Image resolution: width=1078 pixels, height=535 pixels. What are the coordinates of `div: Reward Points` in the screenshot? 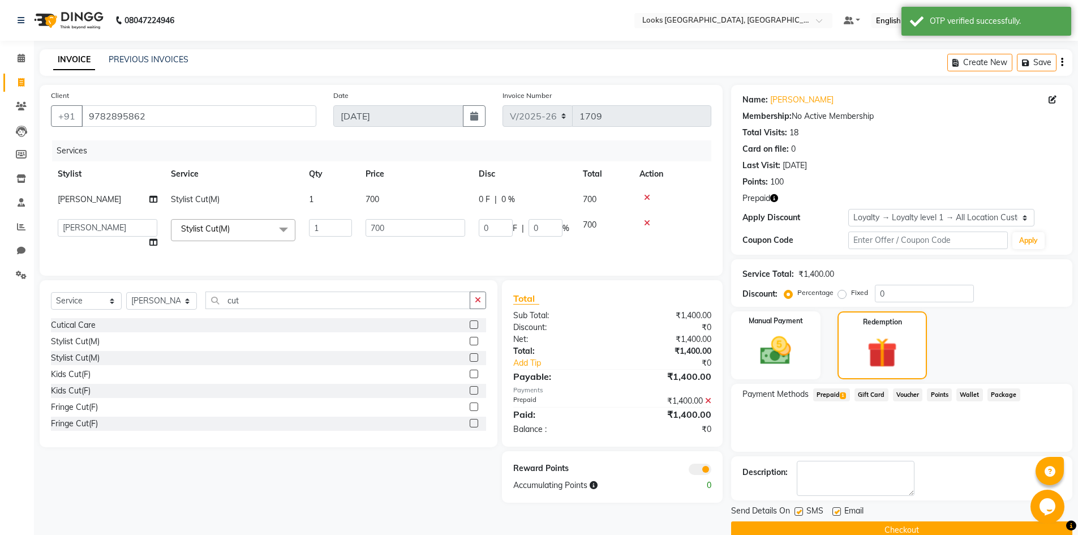 It's located at (559, 469).